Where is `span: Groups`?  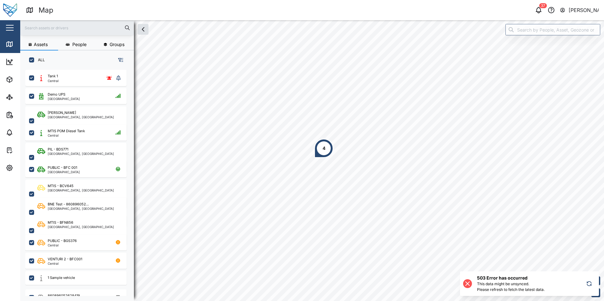
span: Groups is located at coordinates (117, 45).